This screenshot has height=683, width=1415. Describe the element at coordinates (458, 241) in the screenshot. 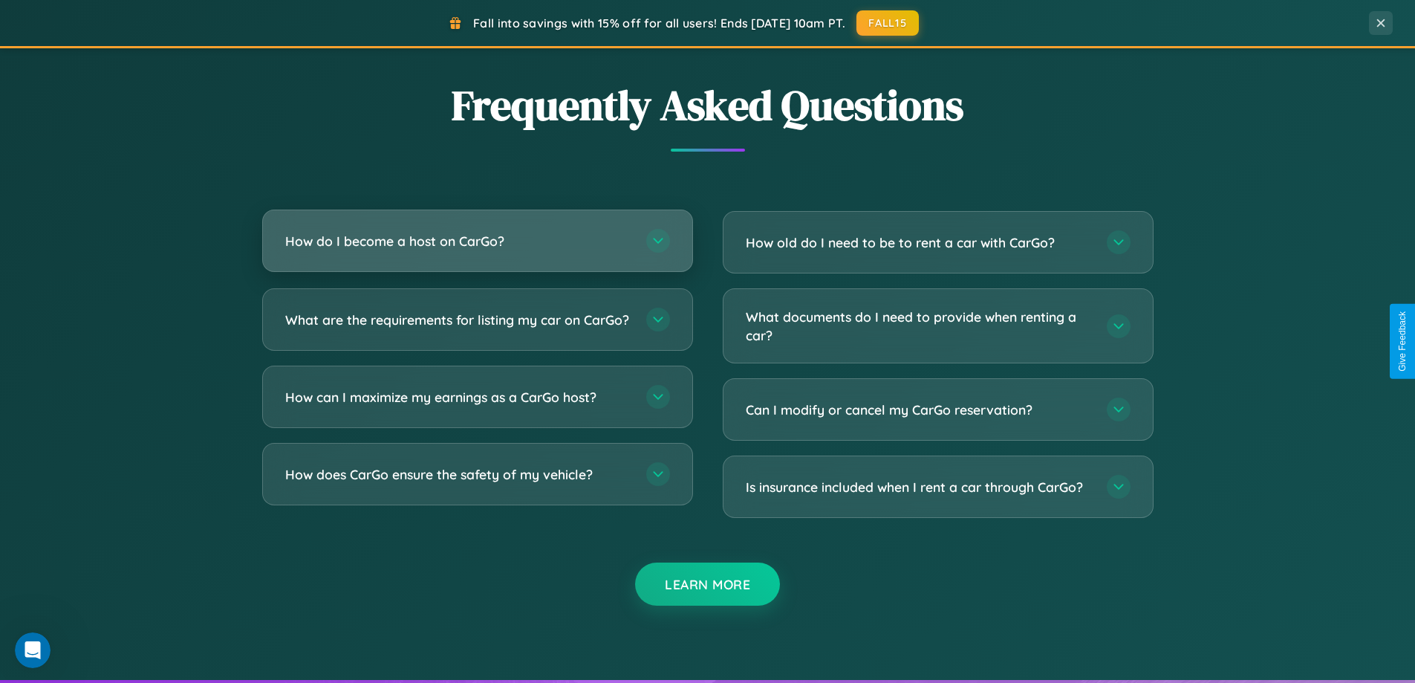

I see `h3: How do I become a host on CarGo?` at that location.